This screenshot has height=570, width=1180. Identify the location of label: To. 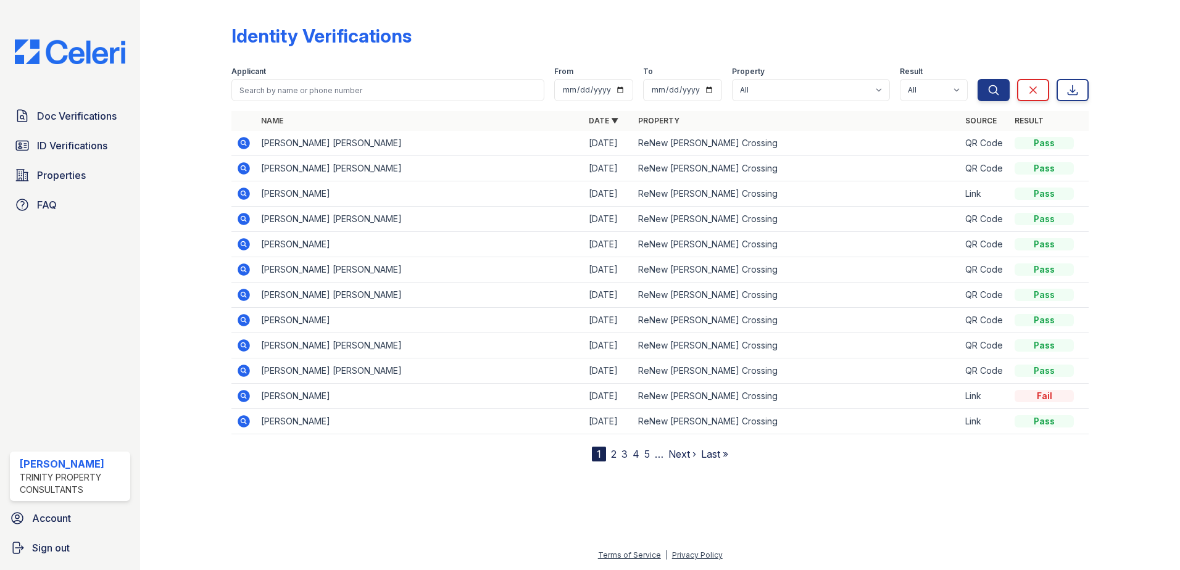
(648, 72).